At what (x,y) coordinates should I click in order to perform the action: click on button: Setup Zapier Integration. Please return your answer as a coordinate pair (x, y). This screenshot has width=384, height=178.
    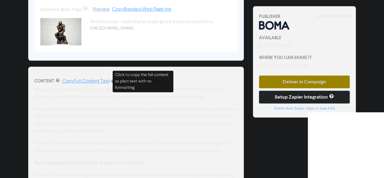
    Looking at the image, I should click on (305, 97).